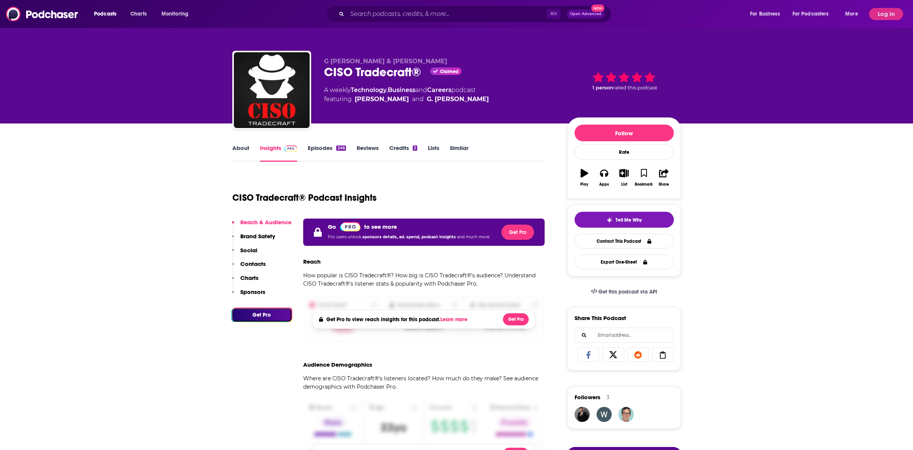  What do you see at coordinates (626, 414) in the screenshot?
I see `img: rossayoung` at bounding box center [626, 414].